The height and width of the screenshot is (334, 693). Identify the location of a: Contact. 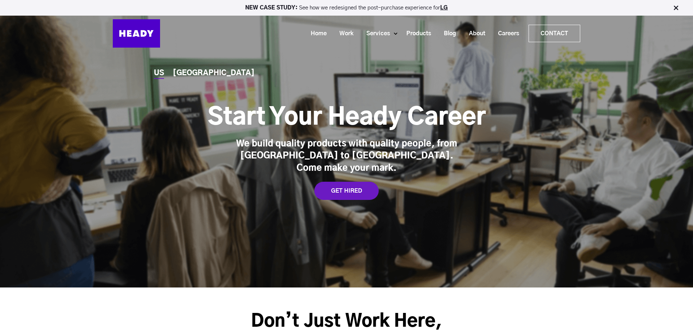
(554, 33).